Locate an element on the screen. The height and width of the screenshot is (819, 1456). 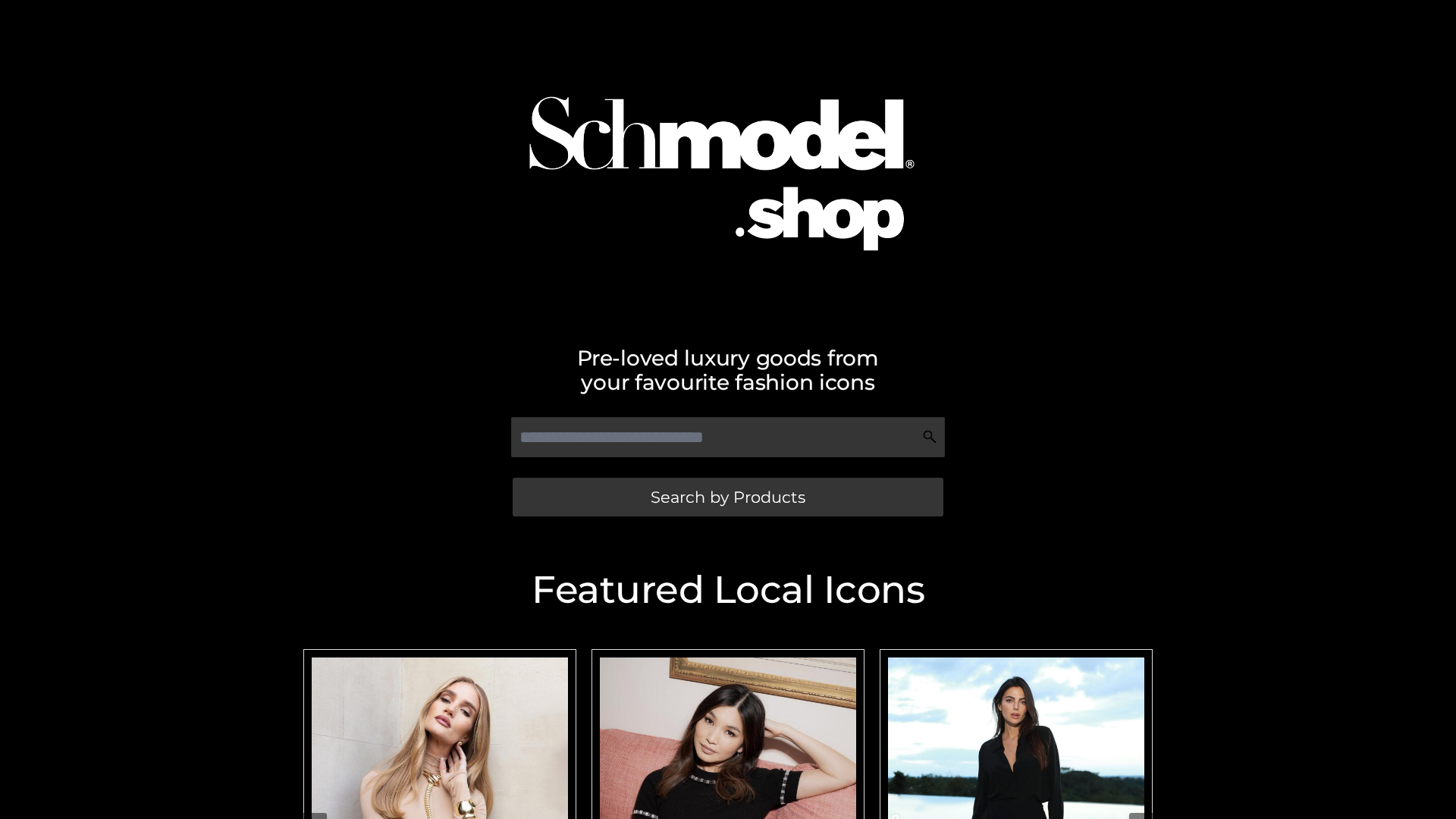
h2: Featured Local Icons​ is located at coordinates (728, 590).